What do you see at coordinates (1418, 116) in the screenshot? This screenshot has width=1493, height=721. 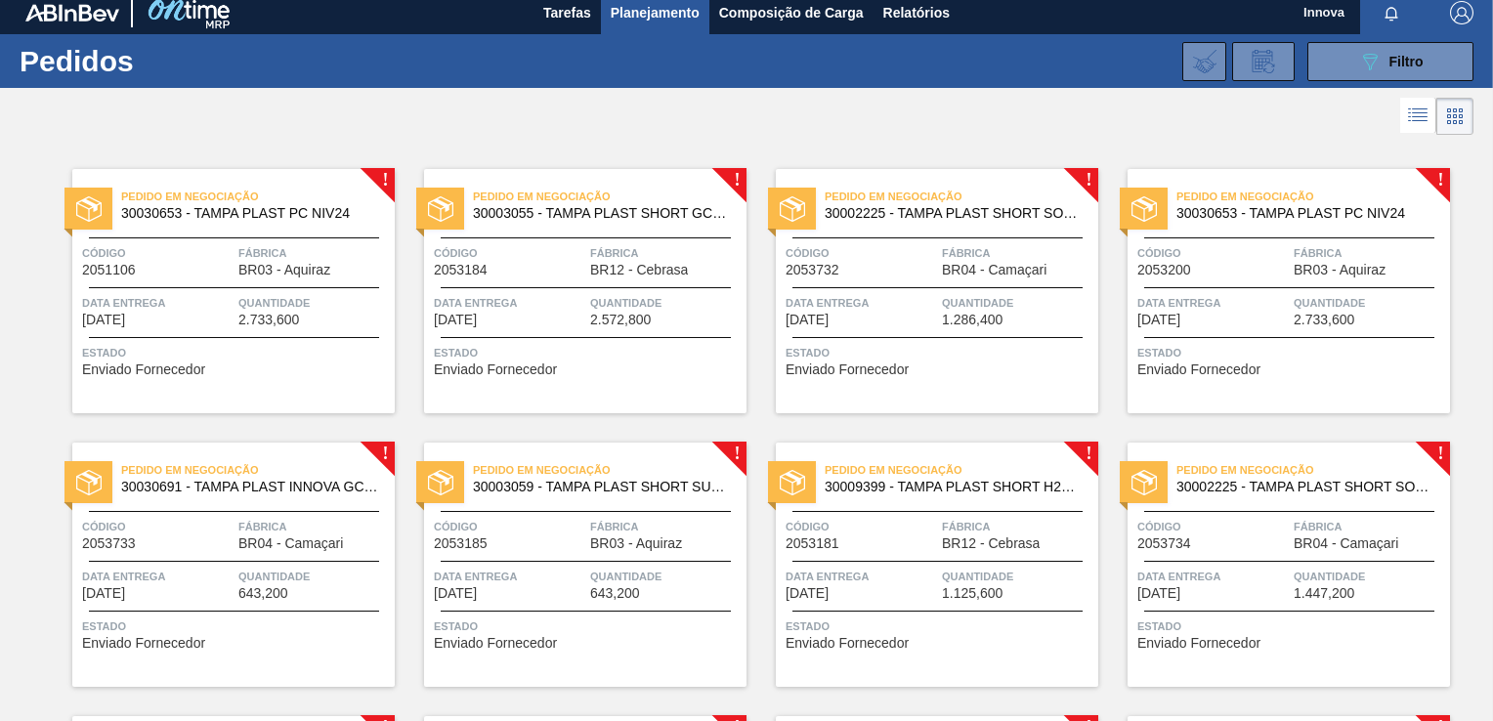 I see `div: Visão em Lista` at bounding box center [1418, 116].